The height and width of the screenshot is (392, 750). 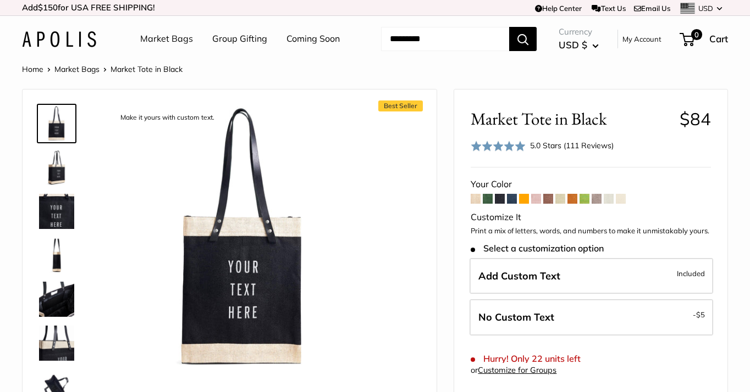 What do you see at coordinates (591, 276) in the screenshot?
I see `label: Add Custom Text` at bounding box center [591, 276].